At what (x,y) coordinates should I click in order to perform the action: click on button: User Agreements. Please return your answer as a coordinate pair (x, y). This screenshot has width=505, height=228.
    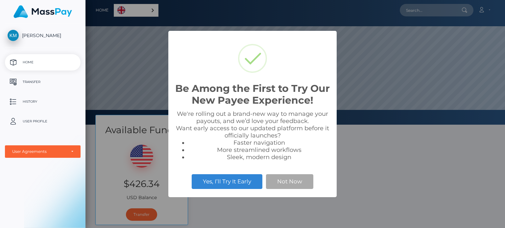
    Looking at the image, I should click on (43, 152).